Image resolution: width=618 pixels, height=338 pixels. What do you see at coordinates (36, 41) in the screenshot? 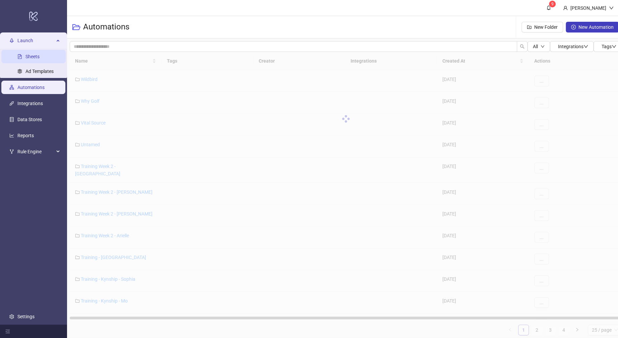
I see `span: Launch` at bounding box center [36, 41].